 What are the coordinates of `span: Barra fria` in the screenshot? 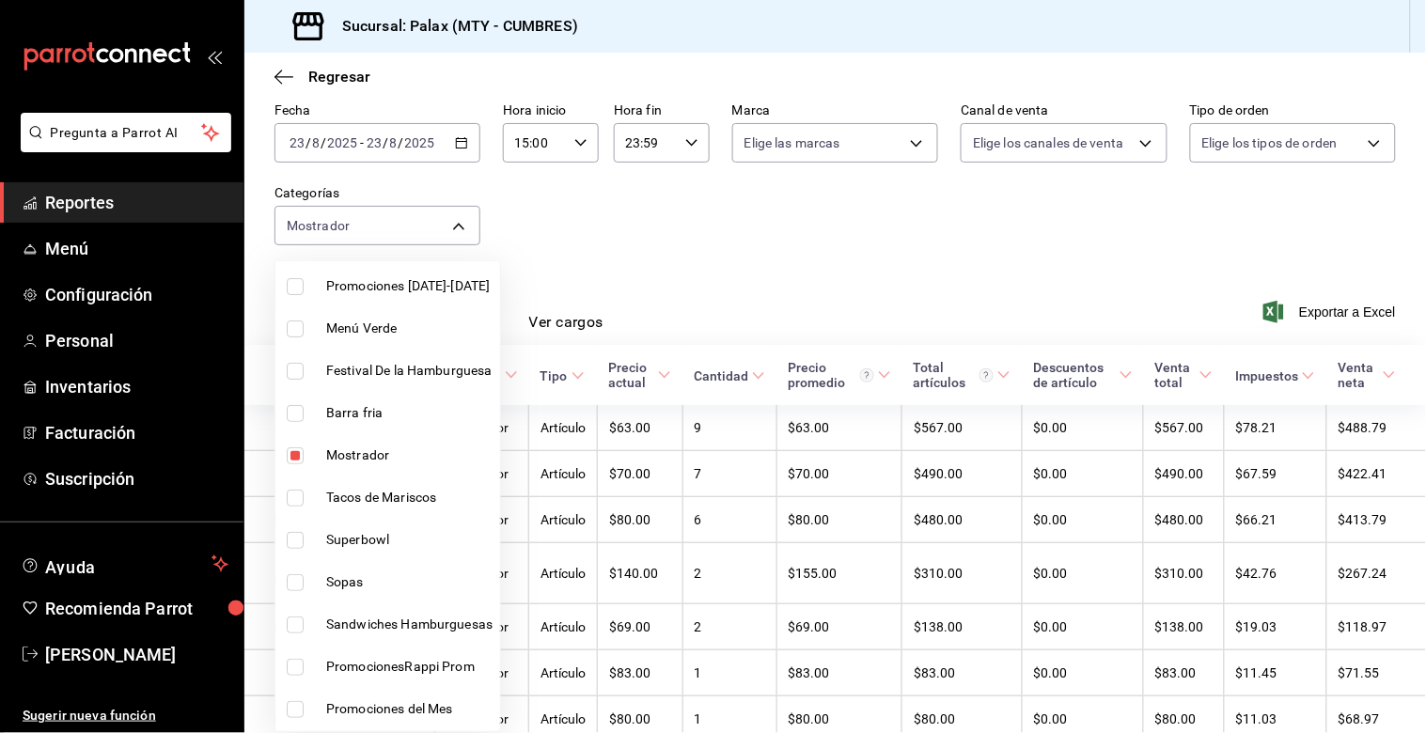 It's located at (409, 413).